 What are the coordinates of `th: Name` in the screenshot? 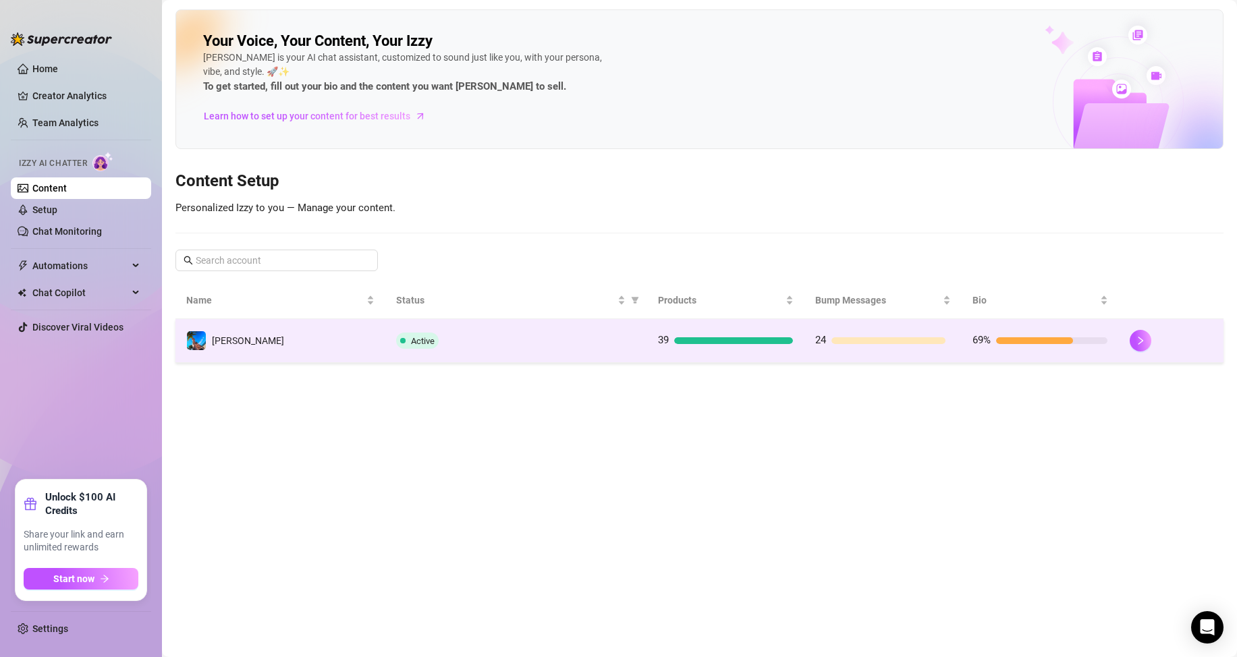 It's located at (280, 300).